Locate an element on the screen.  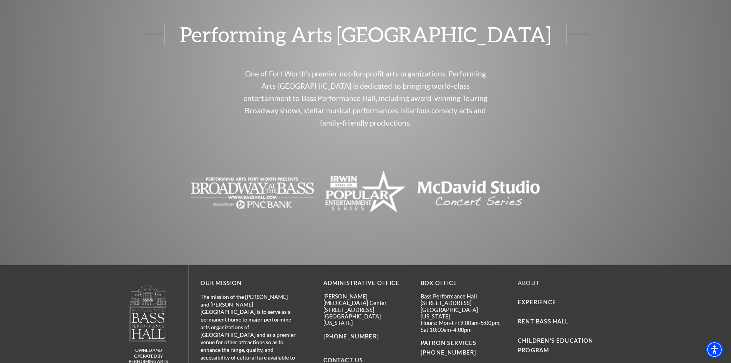
a: Rent Bass Hall is located at coordinates (543, 321).